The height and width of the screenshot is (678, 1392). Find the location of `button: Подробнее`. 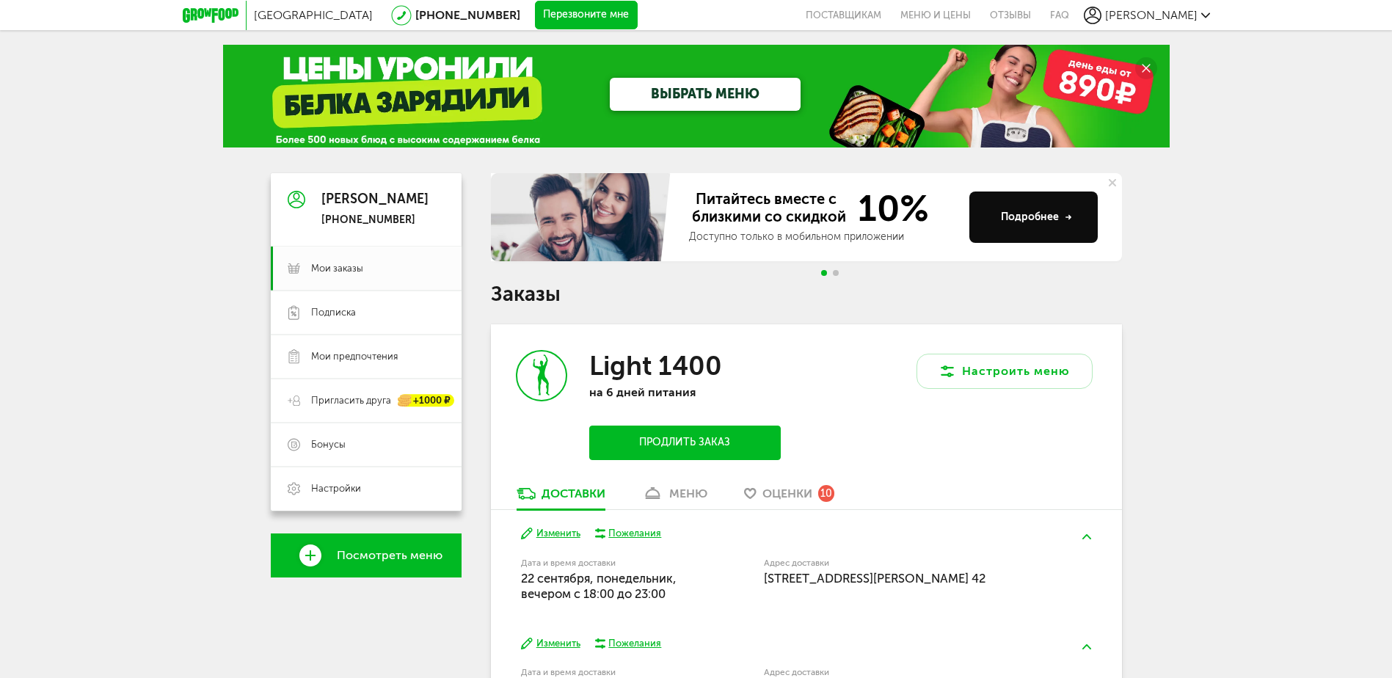

button: Подробнее is located at coordinates (1033, 217).